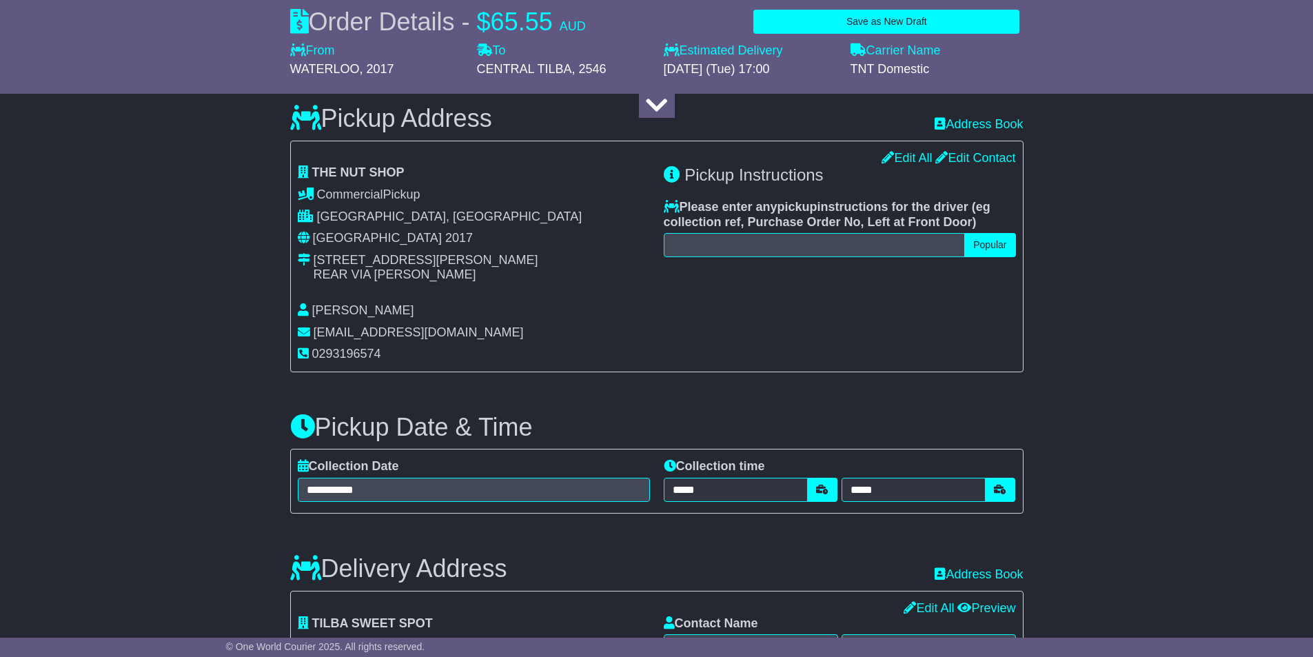  What do you see at coordinates (347, 354) in the screenshot?
I see `span: 0293196574` at bounding box center [347, 354].